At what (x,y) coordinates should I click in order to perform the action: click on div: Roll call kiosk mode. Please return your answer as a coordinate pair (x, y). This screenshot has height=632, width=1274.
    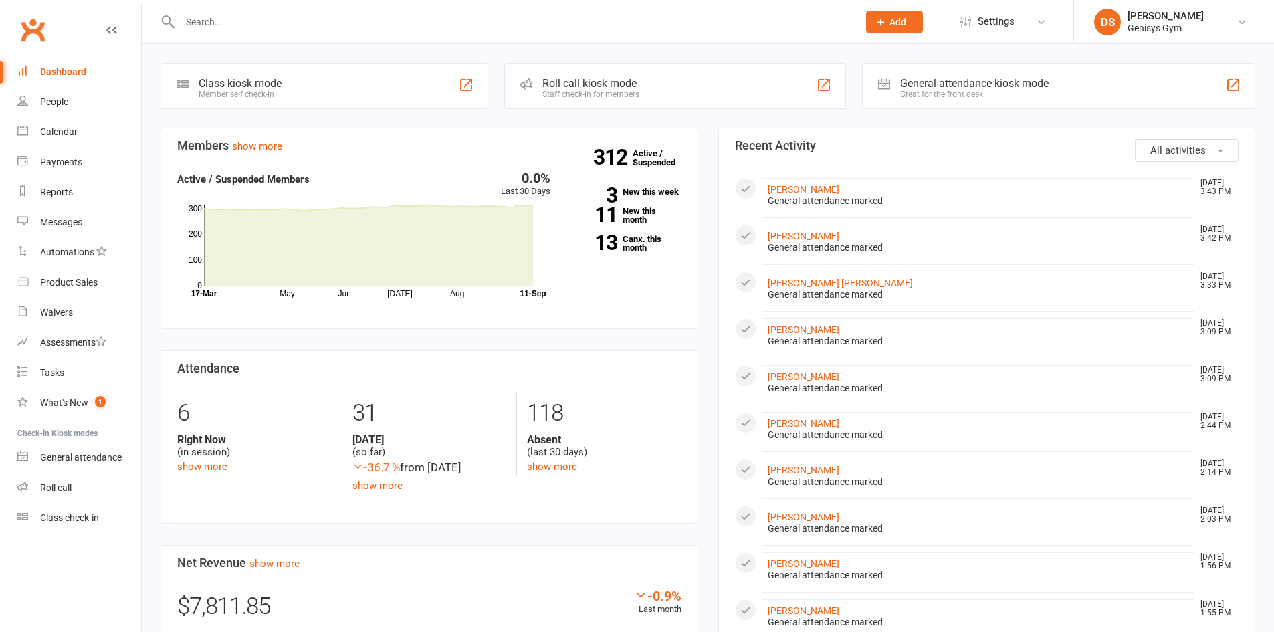
    Looking at the image, I should click on (591, 83).